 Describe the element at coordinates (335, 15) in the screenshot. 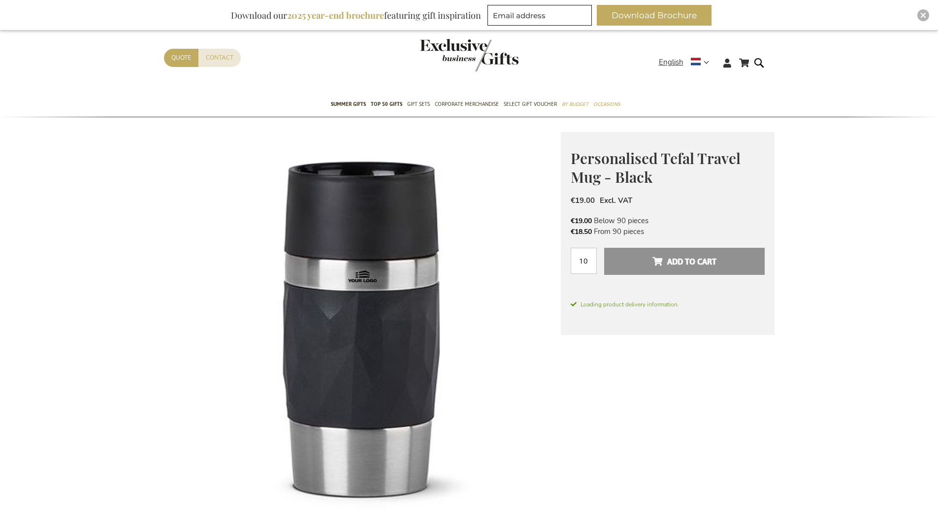

I see `b: 2025 year-end brochure` at that location.